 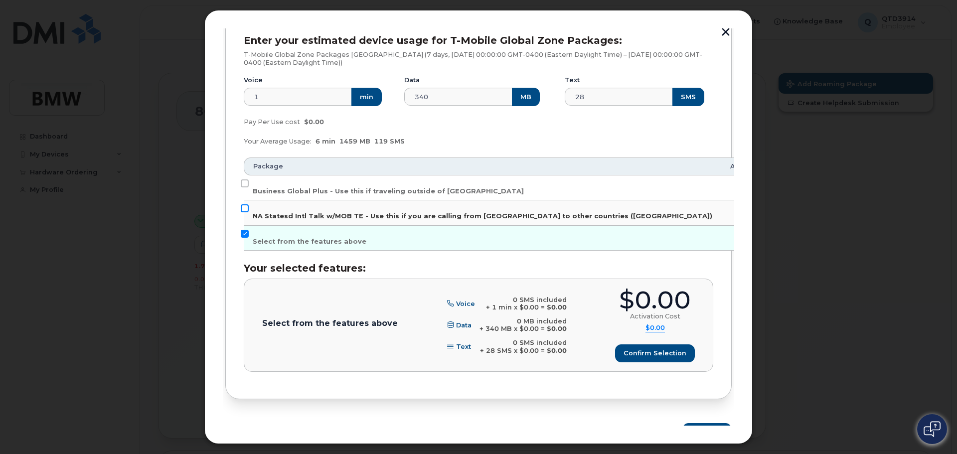 What do you see at coordinates (707, 432) in the screenshot?
I see `button: Review` at bounding box center [707, 432].